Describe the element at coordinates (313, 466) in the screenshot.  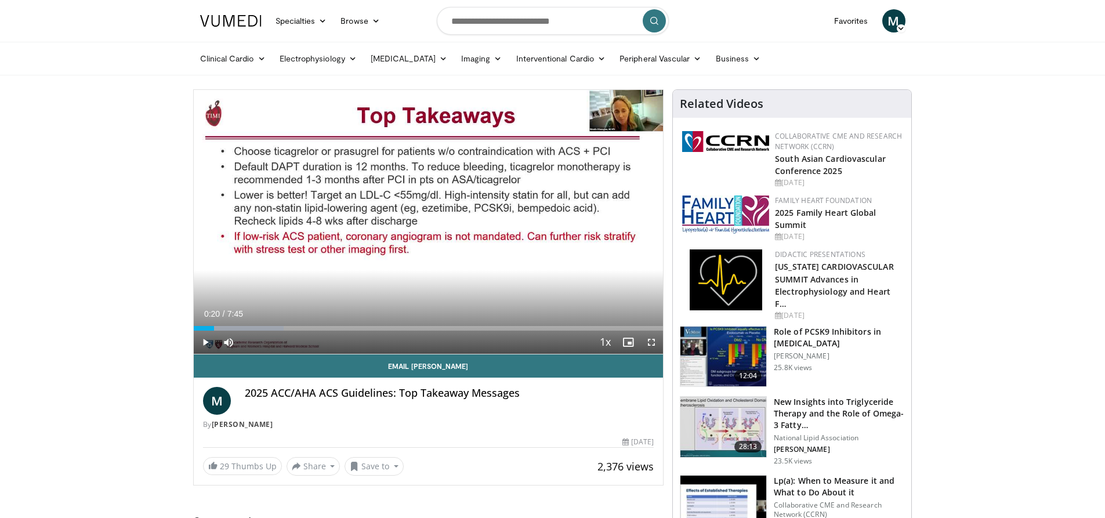
I see `button: Share` at that location.